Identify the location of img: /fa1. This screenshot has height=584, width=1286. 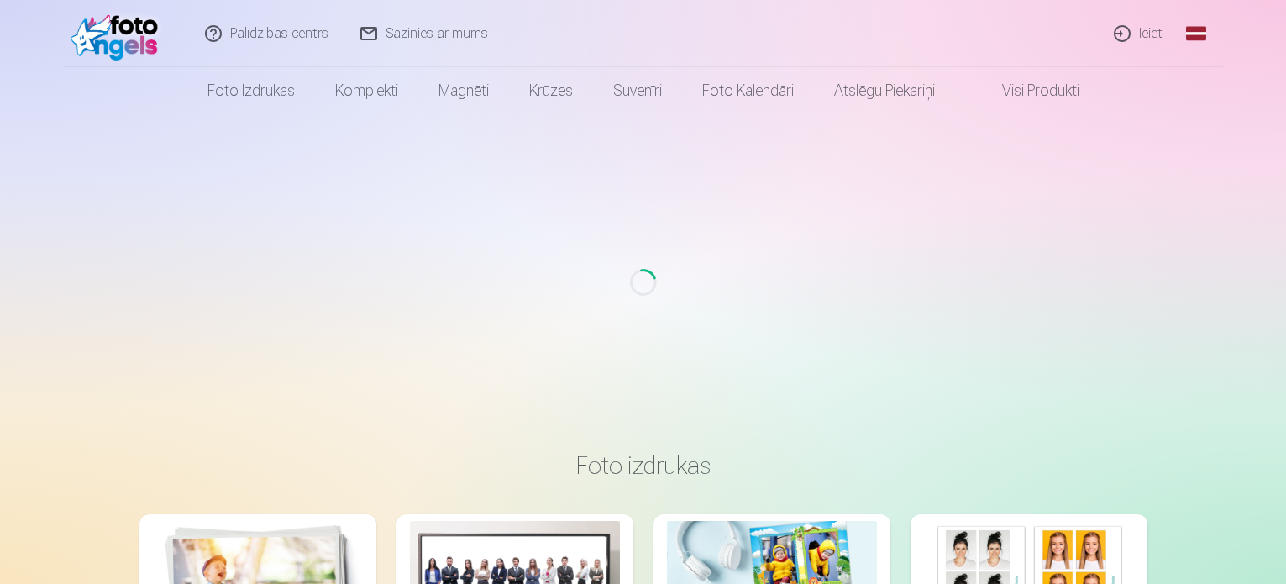
(118, 34).